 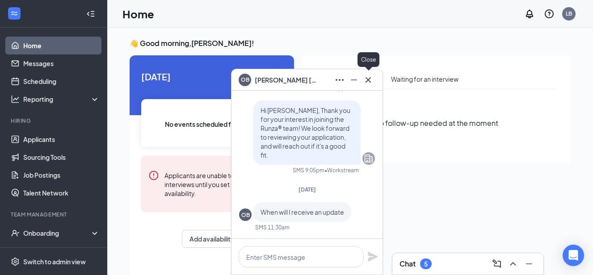 I want to click on div: 5, so click(x=426, y=264).